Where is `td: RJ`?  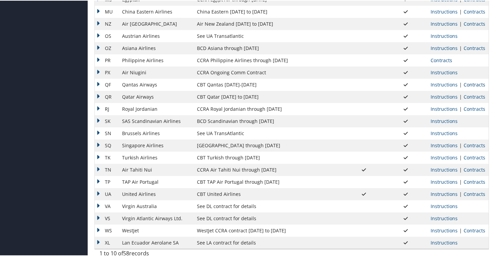 td: RJ is located at coordinates (107, 108).